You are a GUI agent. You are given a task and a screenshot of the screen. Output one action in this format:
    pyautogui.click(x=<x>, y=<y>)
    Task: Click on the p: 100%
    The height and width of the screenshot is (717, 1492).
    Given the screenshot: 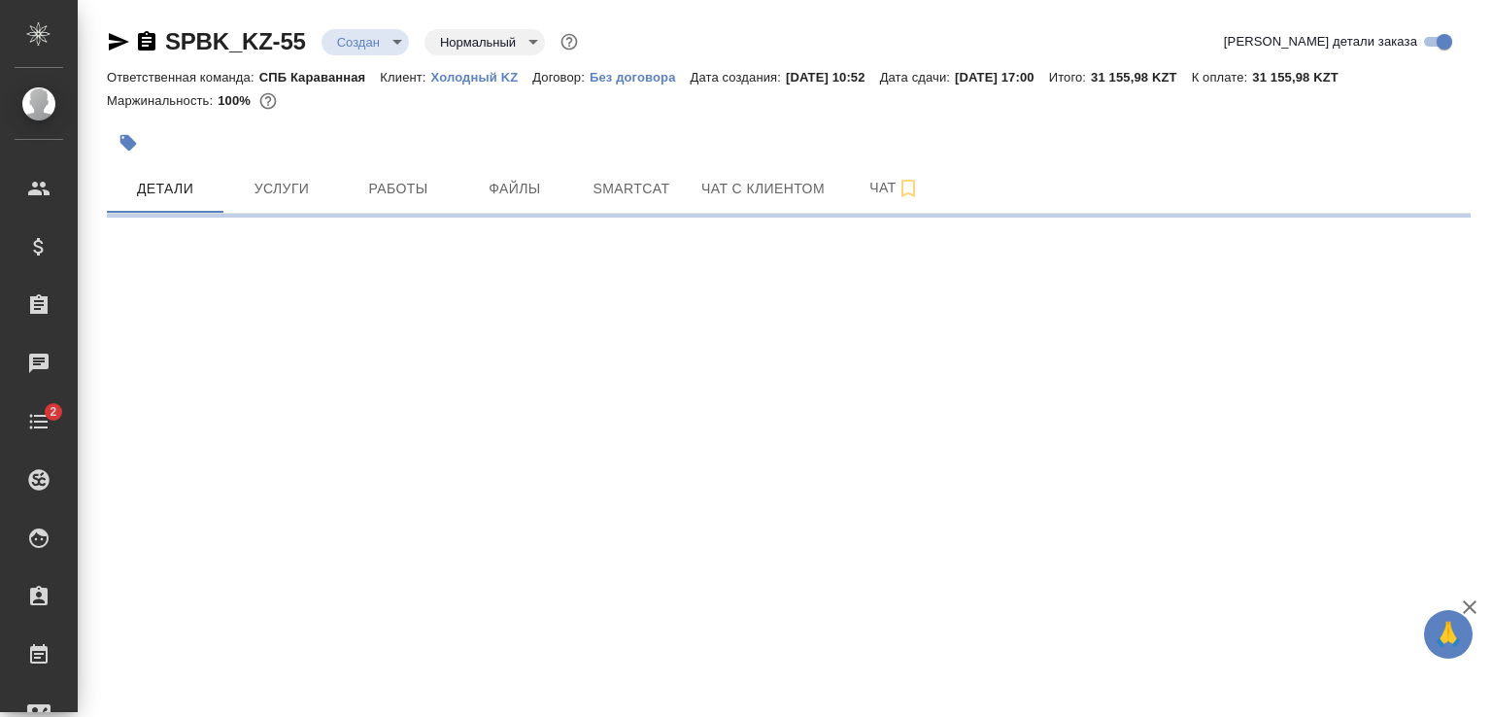 What is the action you would take?
    pyautogui.click(x=236, y=100)
    